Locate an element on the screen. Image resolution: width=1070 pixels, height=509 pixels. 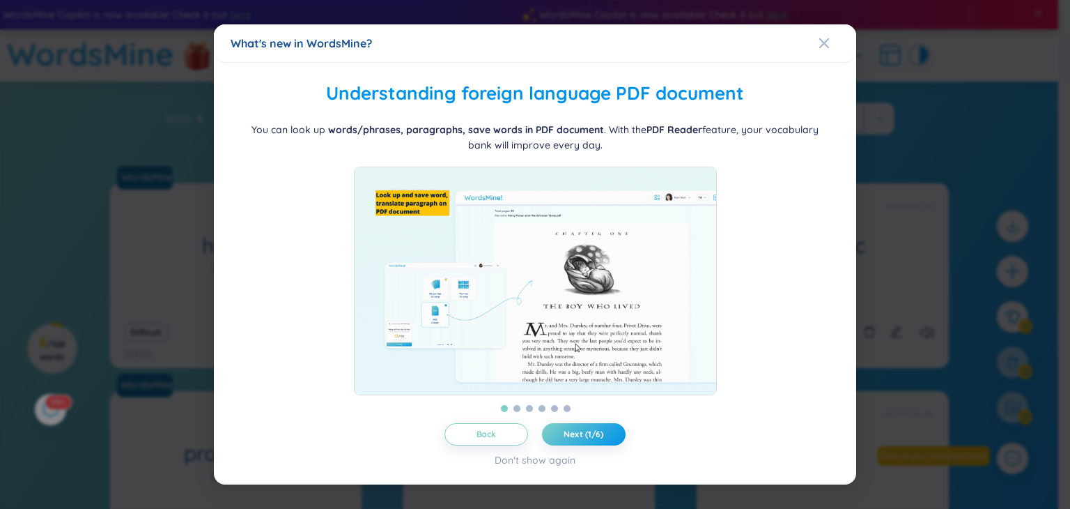
b: PDF Reader is located at coordinates (675, 130).